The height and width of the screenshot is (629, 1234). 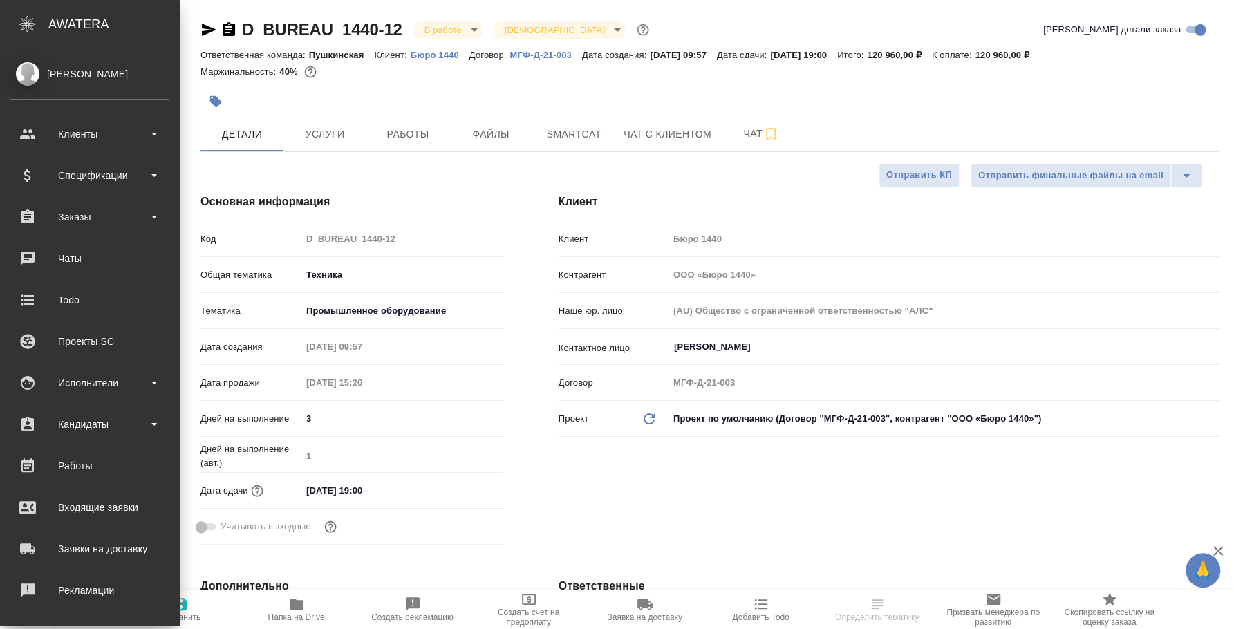 What do you see at coordinates (297, 617) in the screenshot?
I see `span: Папка на Drive` at bounding box center [297, 617].